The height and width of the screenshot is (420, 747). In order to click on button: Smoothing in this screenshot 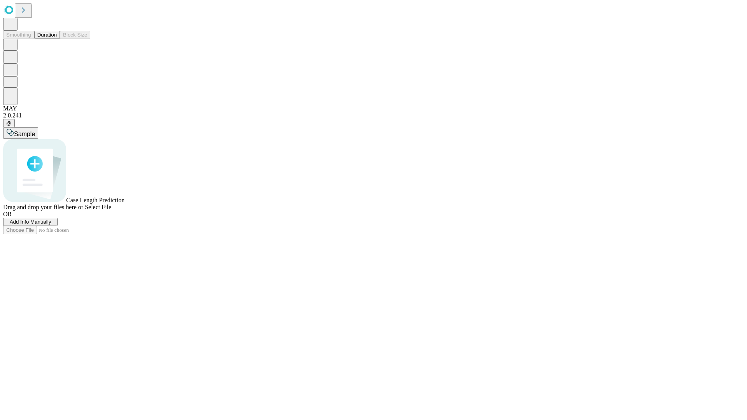, I will do `click(19, 35)`.